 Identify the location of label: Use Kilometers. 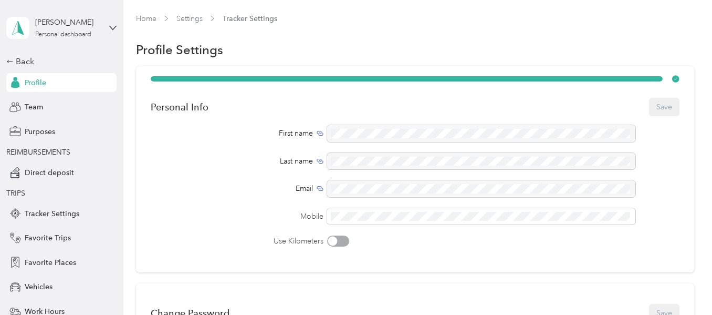
(237, 241).